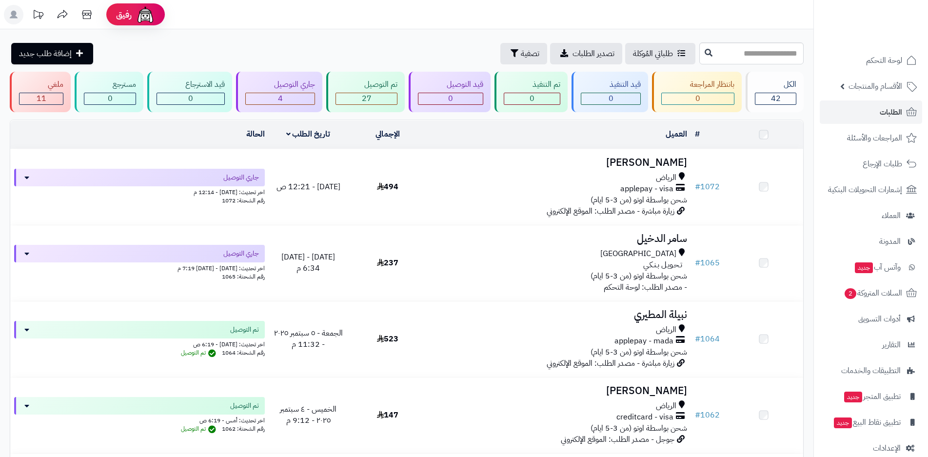 Image resolution: width=928 pixels, height=457 pixels. Describe the element at coordinates (698, 84) in the screenshot. I see `div: بانتظار المراجعة` at that location.